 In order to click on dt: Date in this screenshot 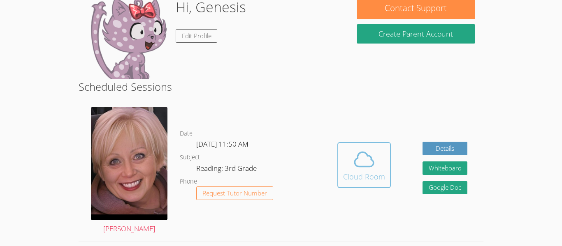, I will do `click(186, 134)`.